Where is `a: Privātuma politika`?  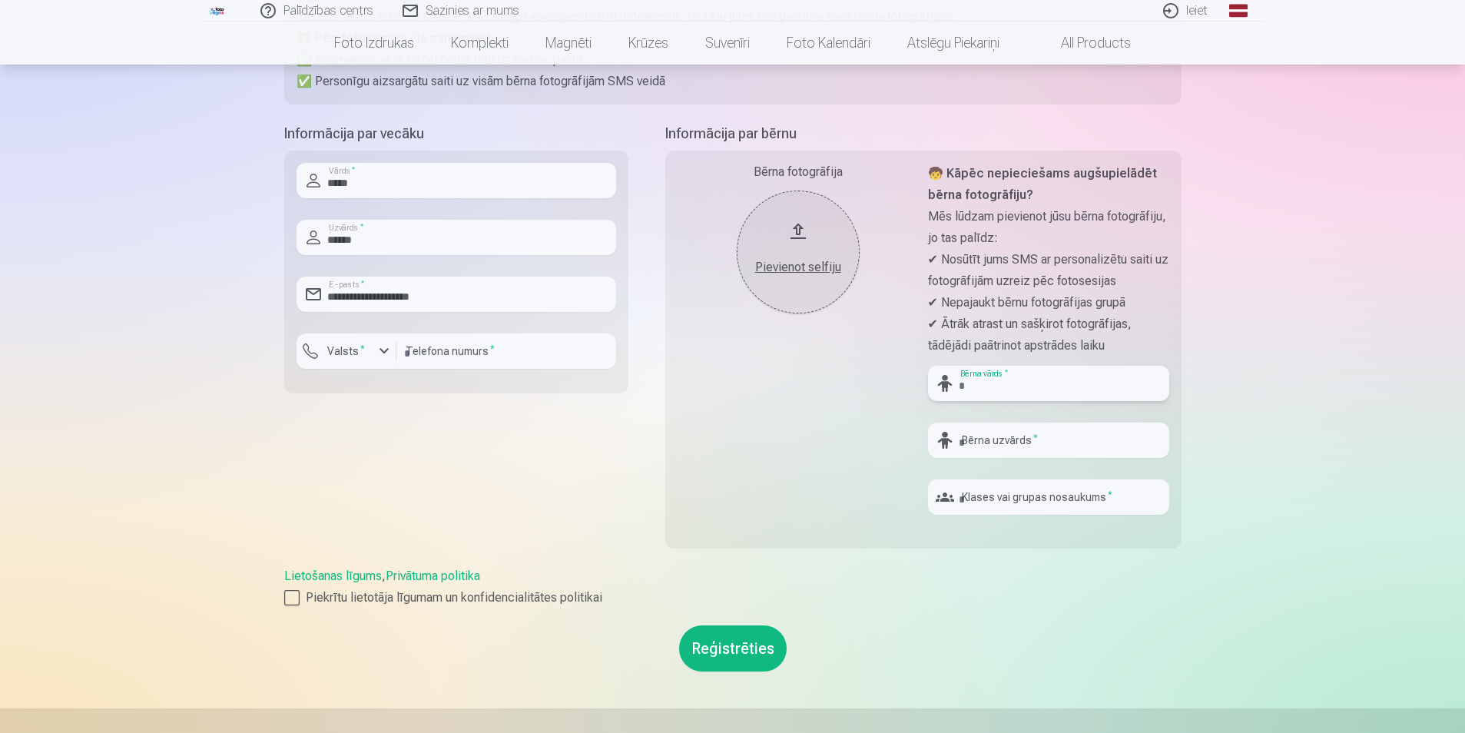
a: Privātuma politika is located at coordinates (433, 575).